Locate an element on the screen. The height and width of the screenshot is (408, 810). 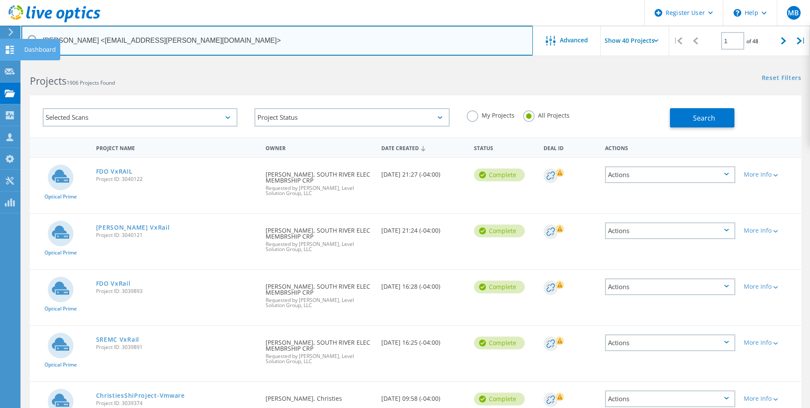
div: Project Name is located at coordinates (177, 147).